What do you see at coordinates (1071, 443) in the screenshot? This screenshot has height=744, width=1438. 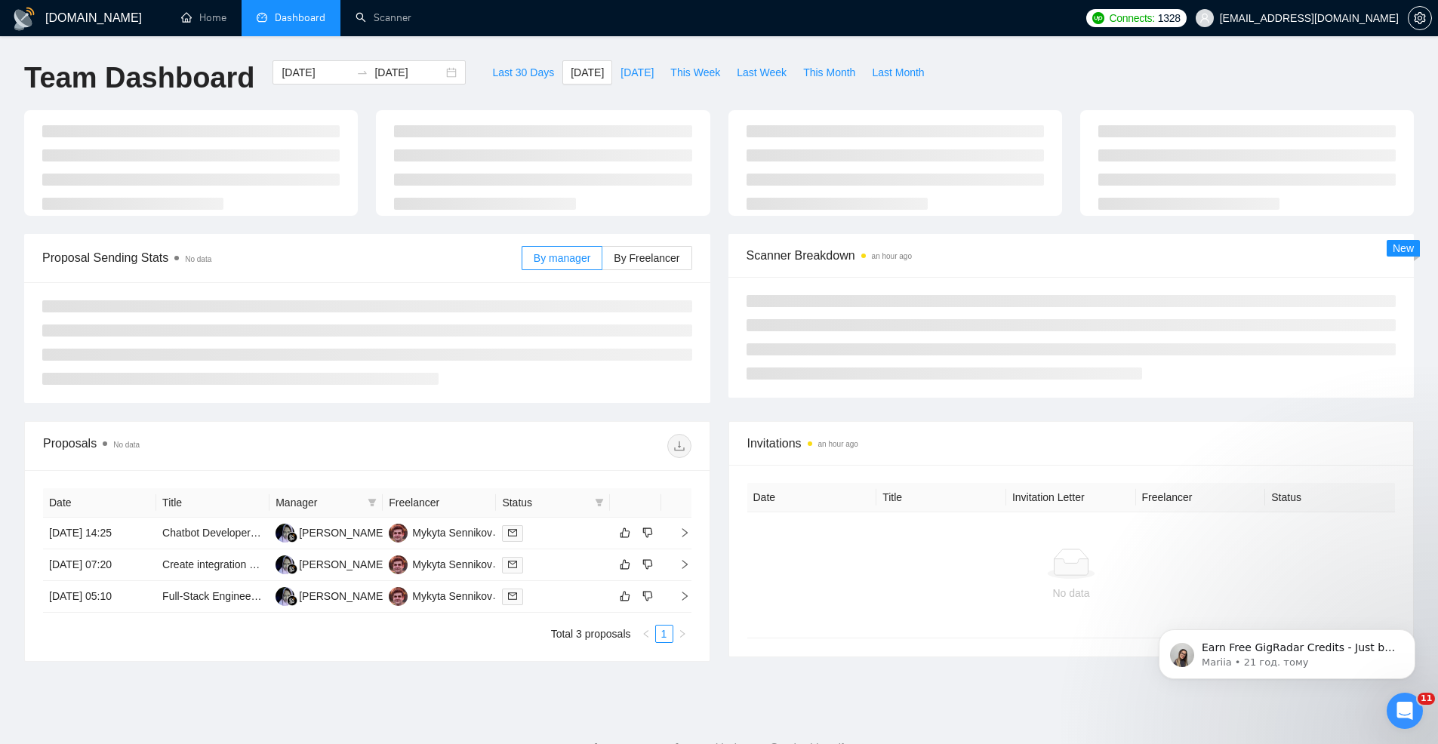 I see `span: Invitations` at bounding box center [1071, 443].